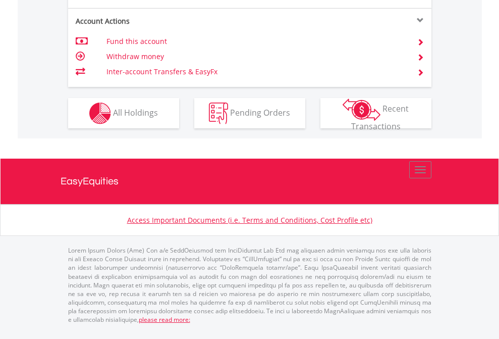 The width and height of the screenshot is (499, 339). Describe the element at coordinates (250, 285) in the screenshot. I see `p: Lorem Ipsum Dolors (Ame) Con a/e SeddOeiusmod tem InciDiduntut Lab Etd mag aliquaen admin veniamq...` at that location.